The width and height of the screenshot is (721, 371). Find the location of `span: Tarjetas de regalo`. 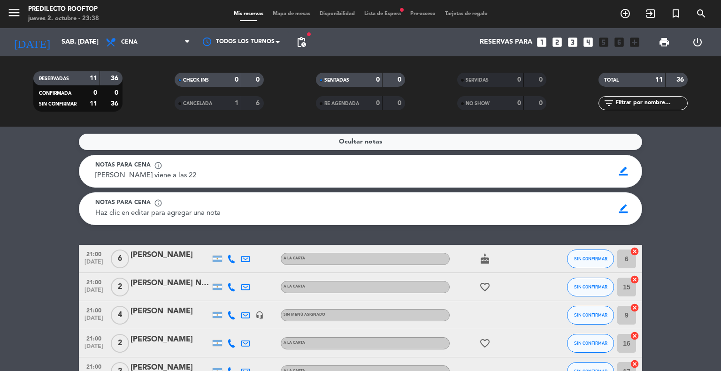

span: Tarjetas de regalo is located at coordinates (466, 14).